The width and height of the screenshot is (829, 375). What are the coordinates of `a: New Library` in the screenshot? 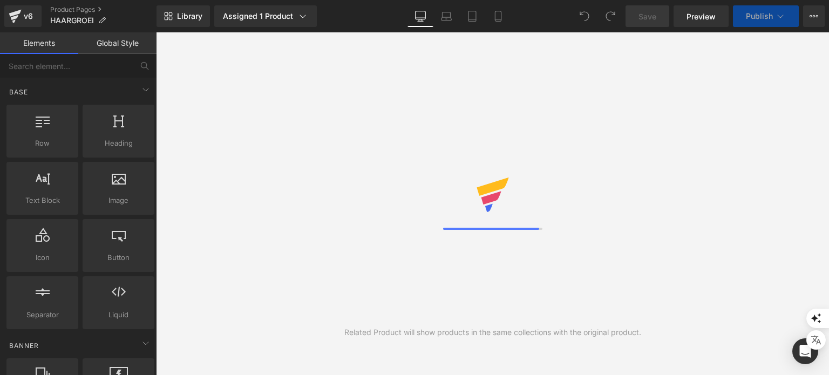 It's located at (183, 16).